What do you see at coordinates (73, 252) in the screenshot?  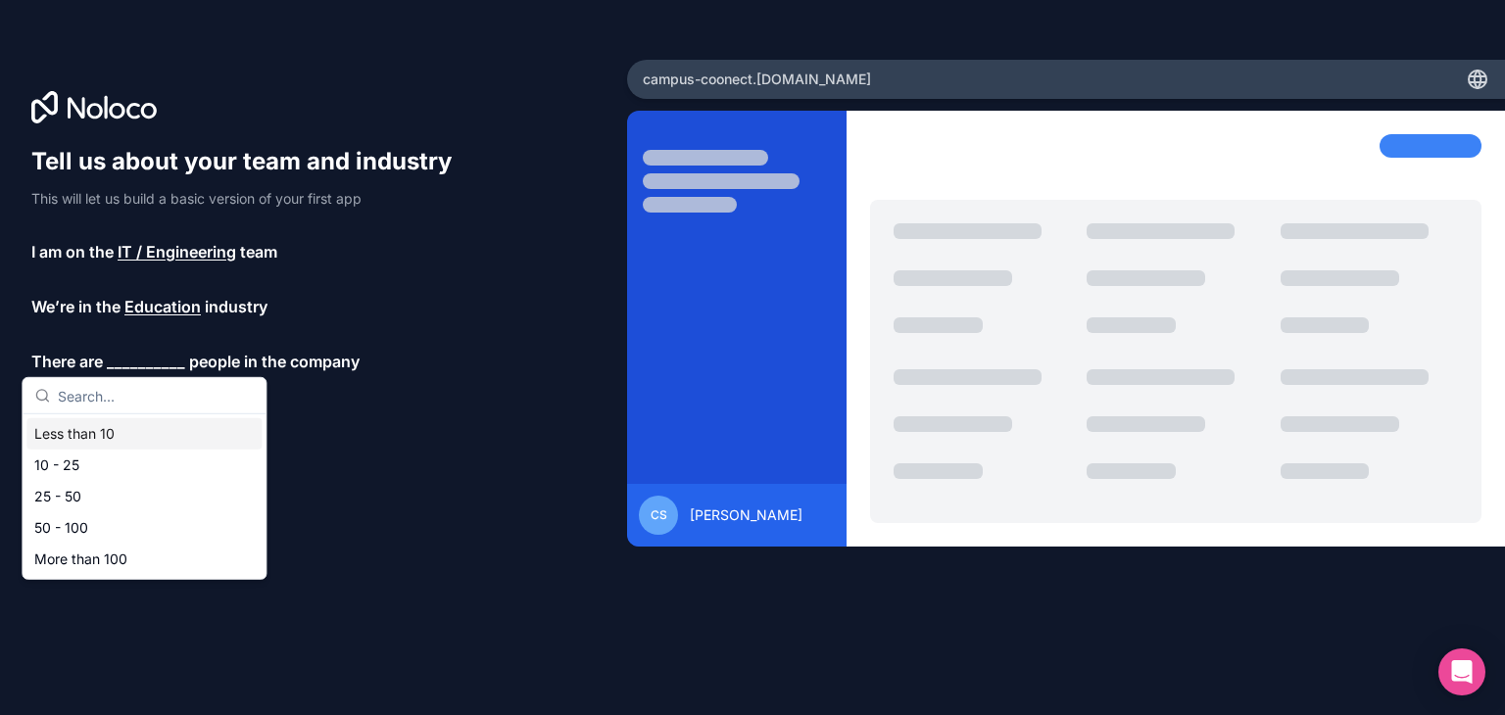 I see `span: I am on the` at bounding box center [73, 252].